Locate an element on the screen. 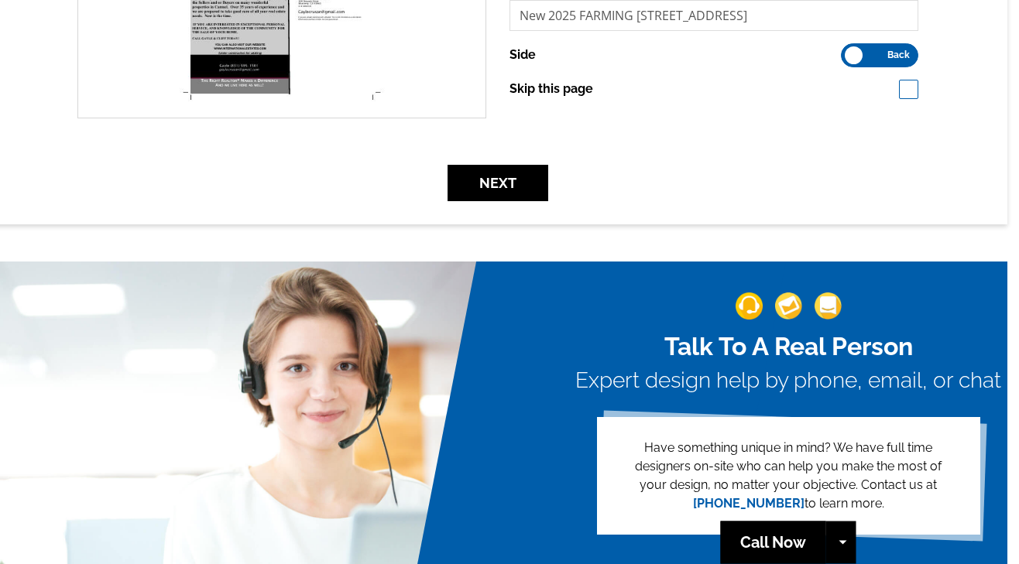  h2: Talk To A Real Person is located at coordinates (788, 347).